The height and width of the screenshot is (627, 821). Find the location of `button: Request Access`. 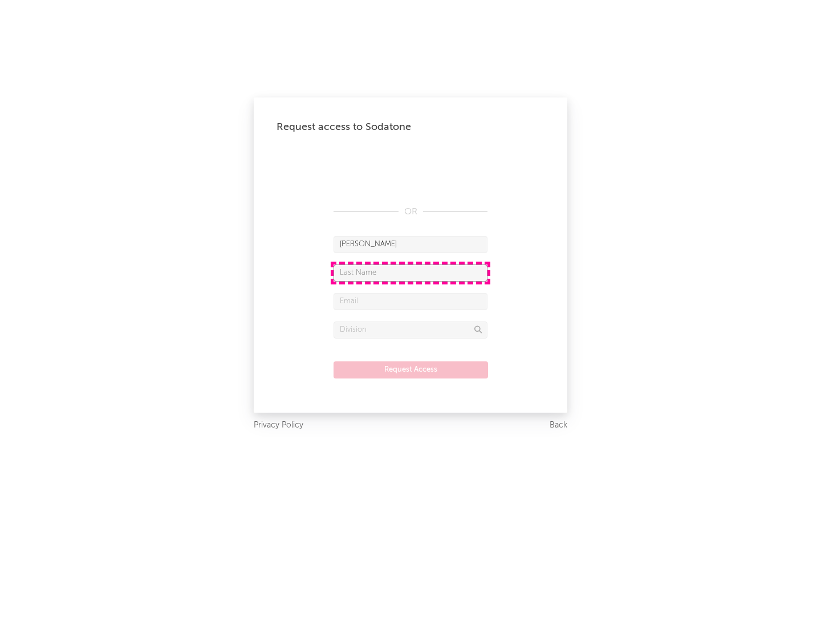

button: Request Access is located at coordinates (410, 370).